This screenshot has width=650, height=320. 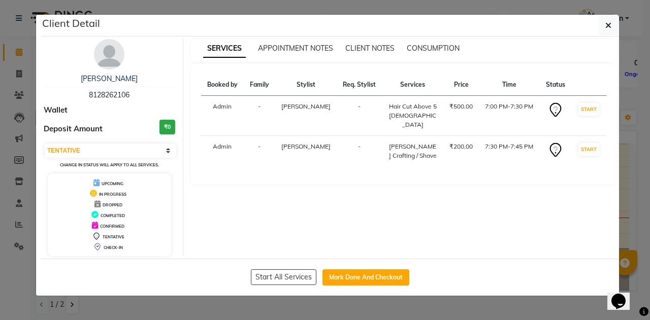 What do you see at coordinates (109, 54) in the screenshot?
I see `img: avatar` at bounding box center [109, 54].